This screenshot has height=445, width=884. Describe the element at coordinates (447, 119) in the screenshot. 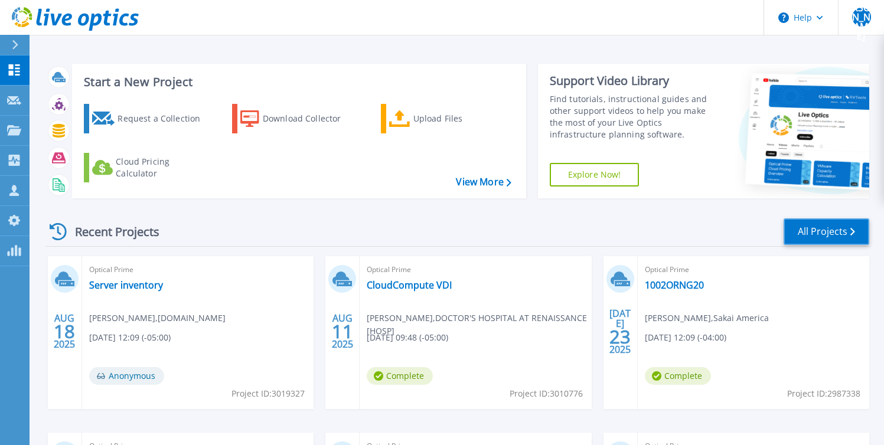

I see `a: Upload Files` at that location.